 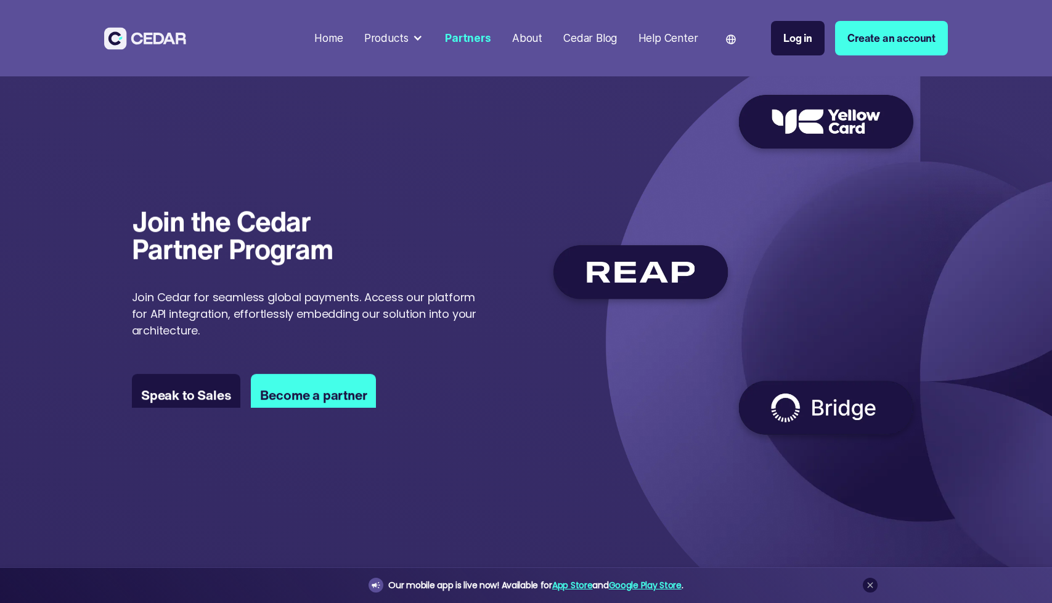 What do you see at coordinates (329, 38) in the screenshot?
I see `a: Home` at bounding box center [329, 38].